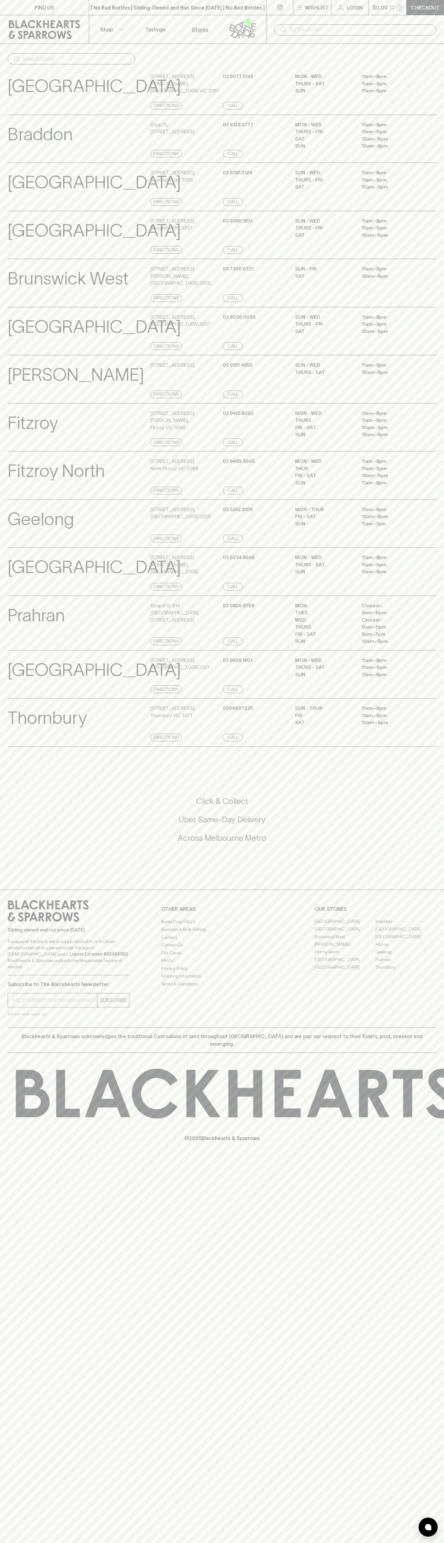 This screenshot has height=1543, width=444. Describe the element at coordinates (222, 976) in the screenshot. I see `a: Shipping Information` at that location.